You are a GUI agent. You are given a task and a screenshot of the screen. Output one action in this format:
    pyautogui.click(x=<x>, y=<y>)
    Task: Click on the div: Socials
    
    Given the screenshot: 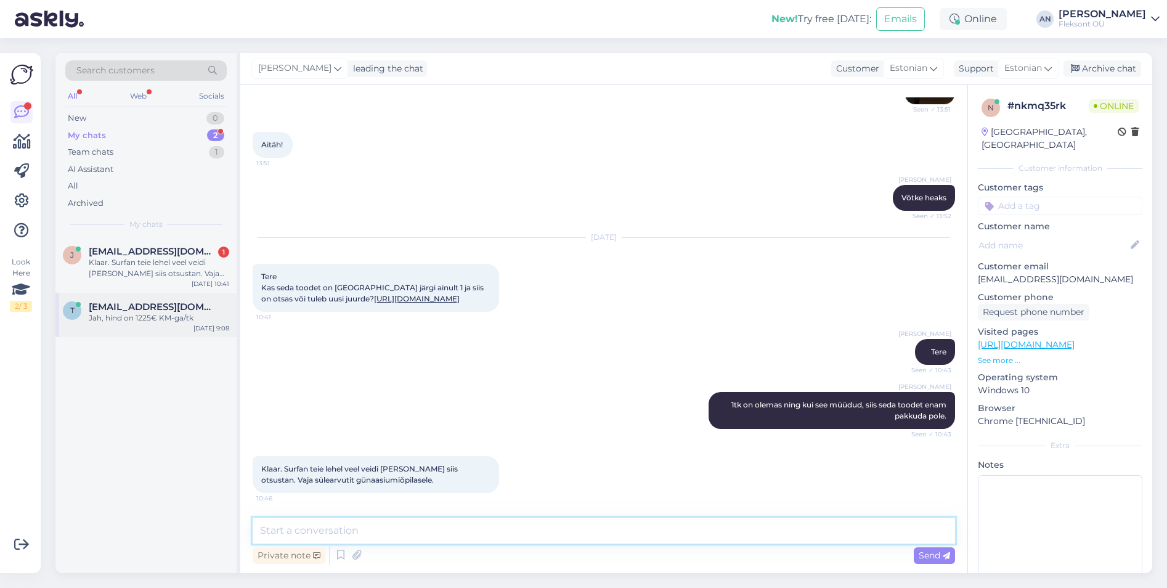 What is the action you would take?
    pyautogui.click(x=211, y=96)
    